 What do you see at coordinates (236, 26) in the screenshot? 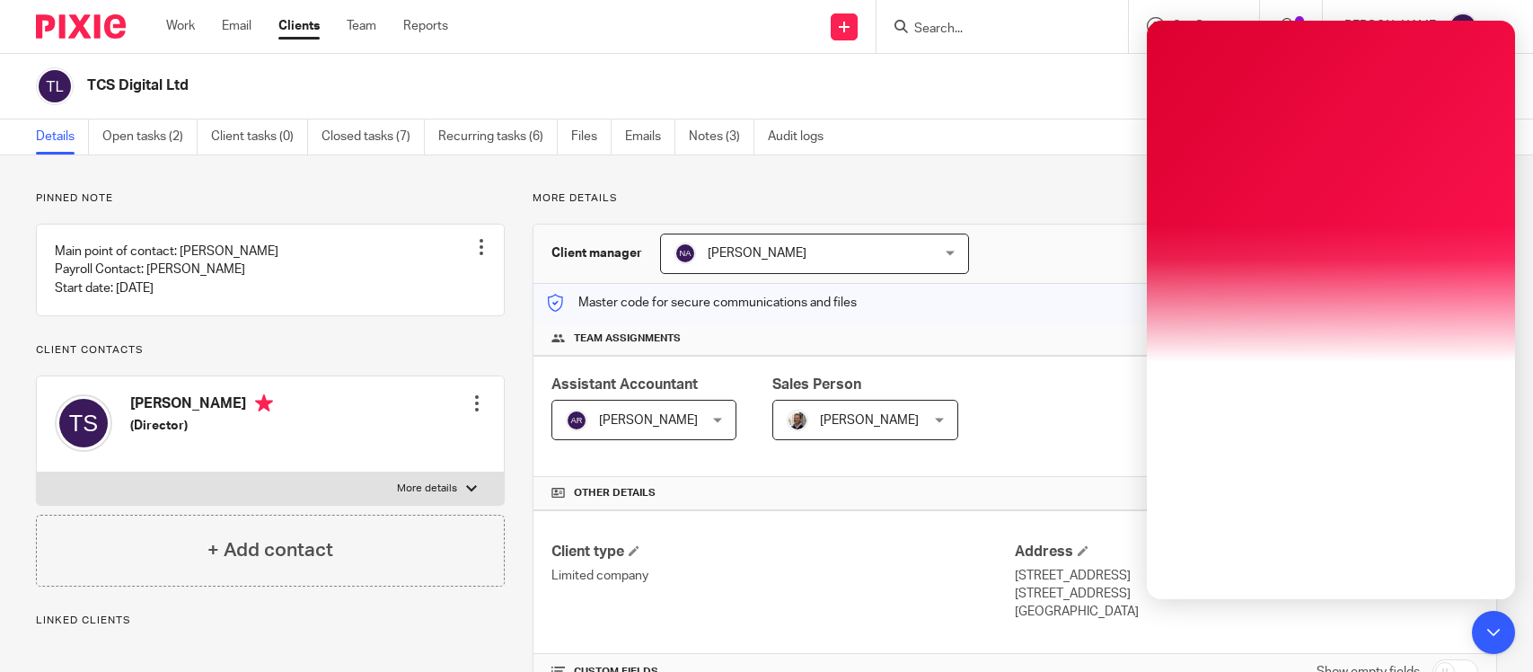
I see `a: Email` at bounding box center [236, 26].